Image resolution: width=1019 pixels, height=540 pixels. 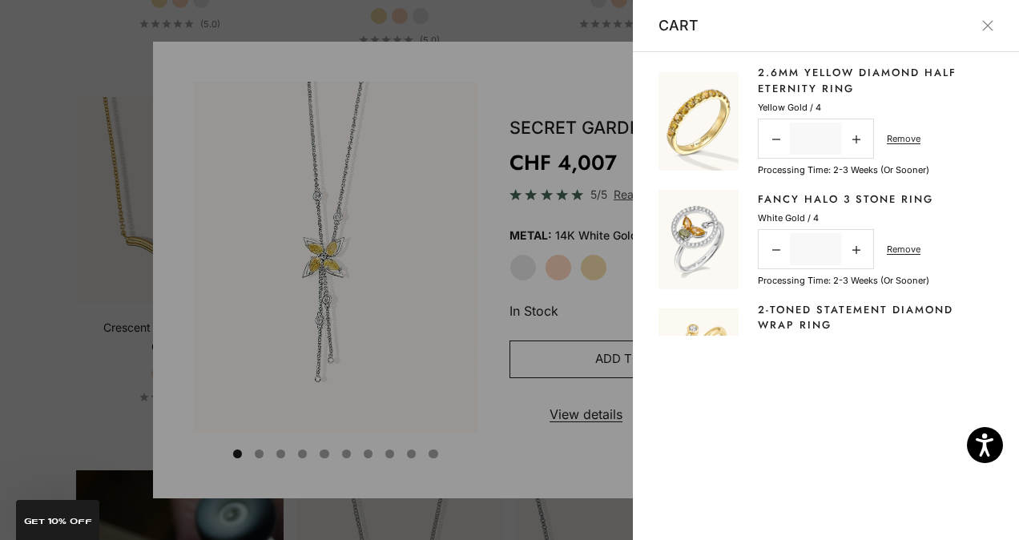 I want to click on a: 2-Toned Statement Diamond Wrap Ring, so click(x=875, y=317).